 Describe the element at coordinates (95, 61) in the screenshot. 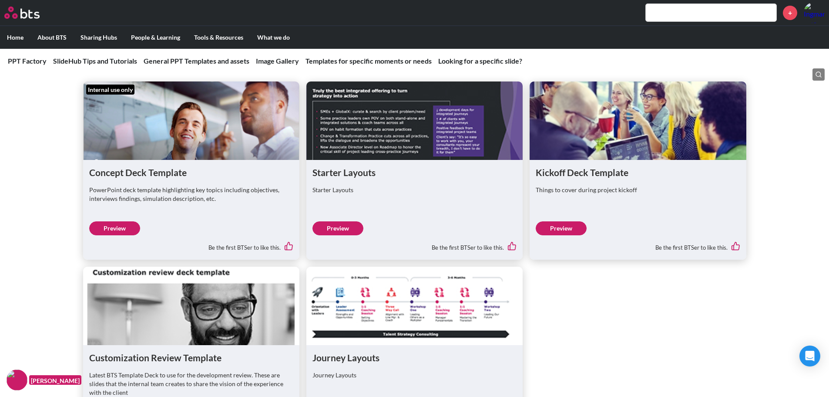

I see `a: SlideHub Tips and Tutorials` at that location.